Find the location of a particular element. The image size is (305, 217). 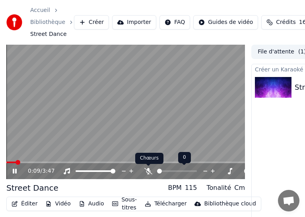

span: 3:47 is located at coordinates (48, 171).